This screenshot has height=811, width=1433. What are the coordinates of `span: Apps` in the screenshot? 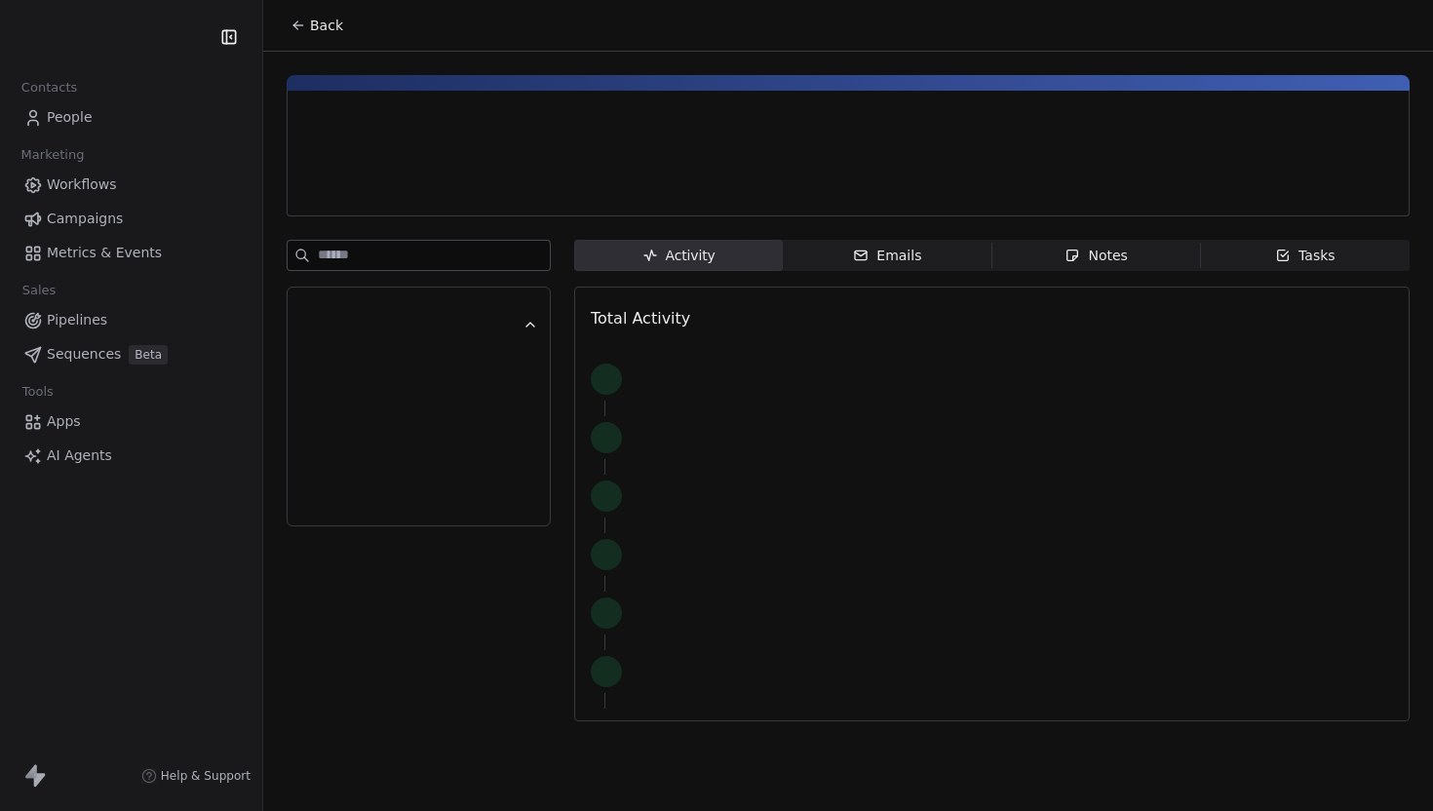 It's located at (63, 421).